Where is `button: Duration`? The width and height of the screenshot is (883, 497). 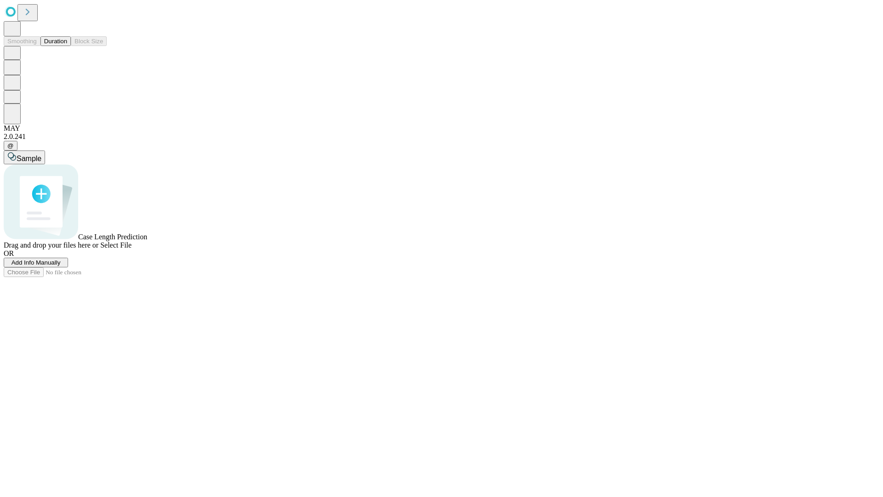 button: Duration is located at coordinates (56, 41).